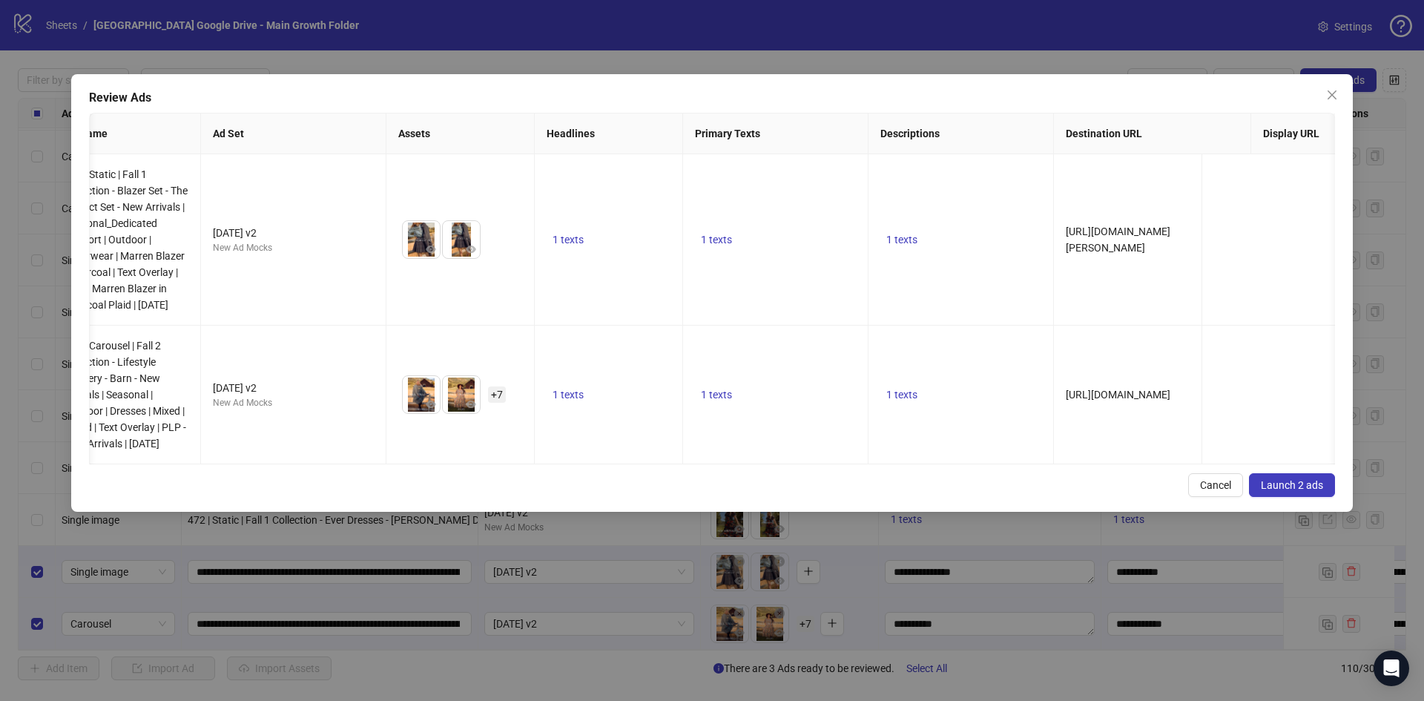  What do you see at coordinates (1292, 485) in the screenshot?
I see `span: Launch 2 ads` at bounding box center [1292, 485].